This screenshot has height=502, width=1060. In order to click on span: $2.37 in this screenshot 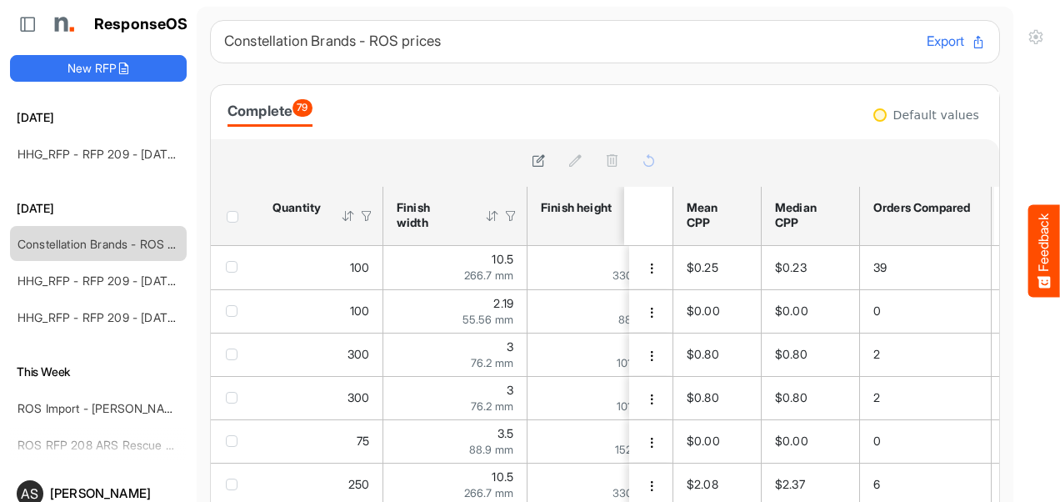, I will do `click(790, 483)`.